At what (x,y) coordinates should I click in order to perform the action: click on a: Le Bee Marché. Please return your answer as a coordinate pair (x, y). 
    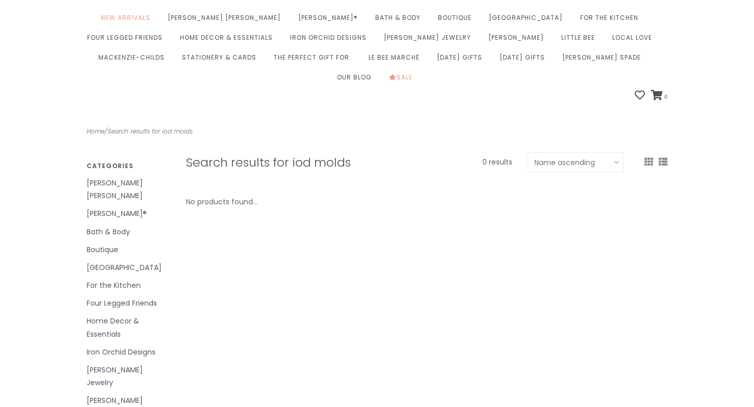
    Looking at the image, I should click on (397, 60).